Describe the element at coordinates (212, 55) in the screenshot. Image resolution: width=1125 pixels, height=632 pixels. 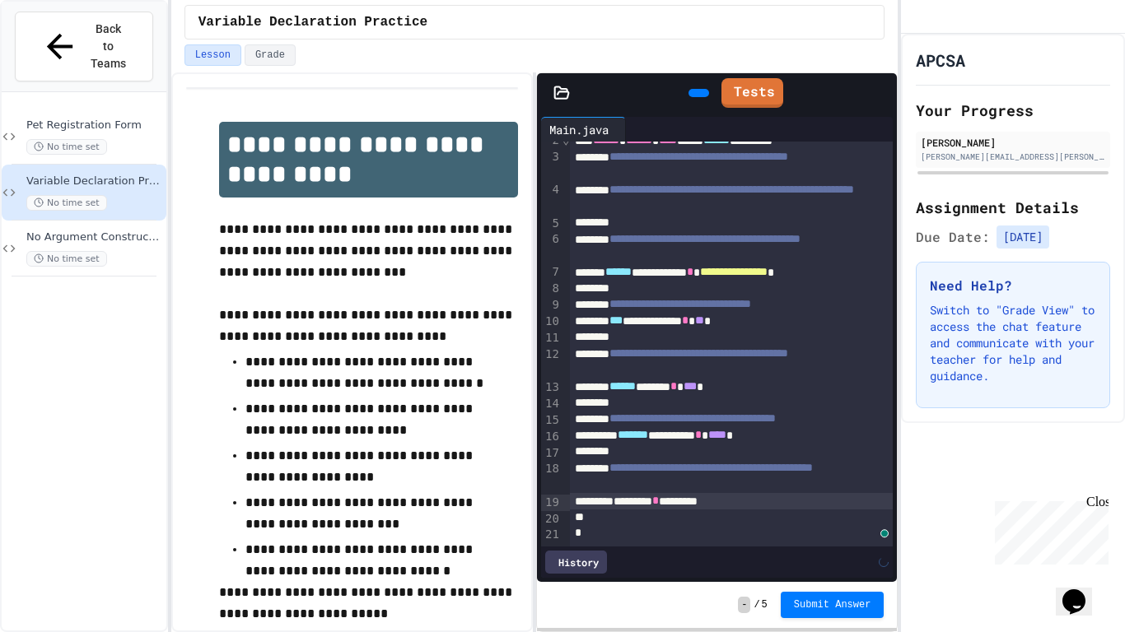
I see `button: Lesson` at that location.